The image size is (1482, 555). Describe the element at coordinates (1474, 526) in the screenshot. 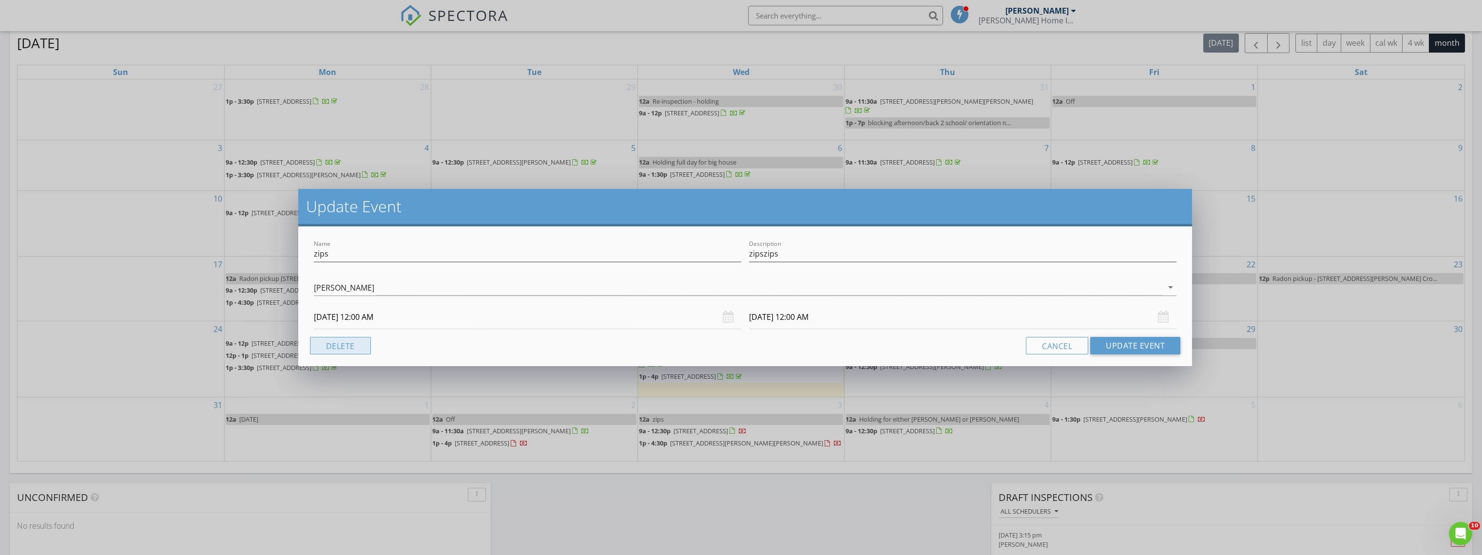

I see `span: 10` at that location.